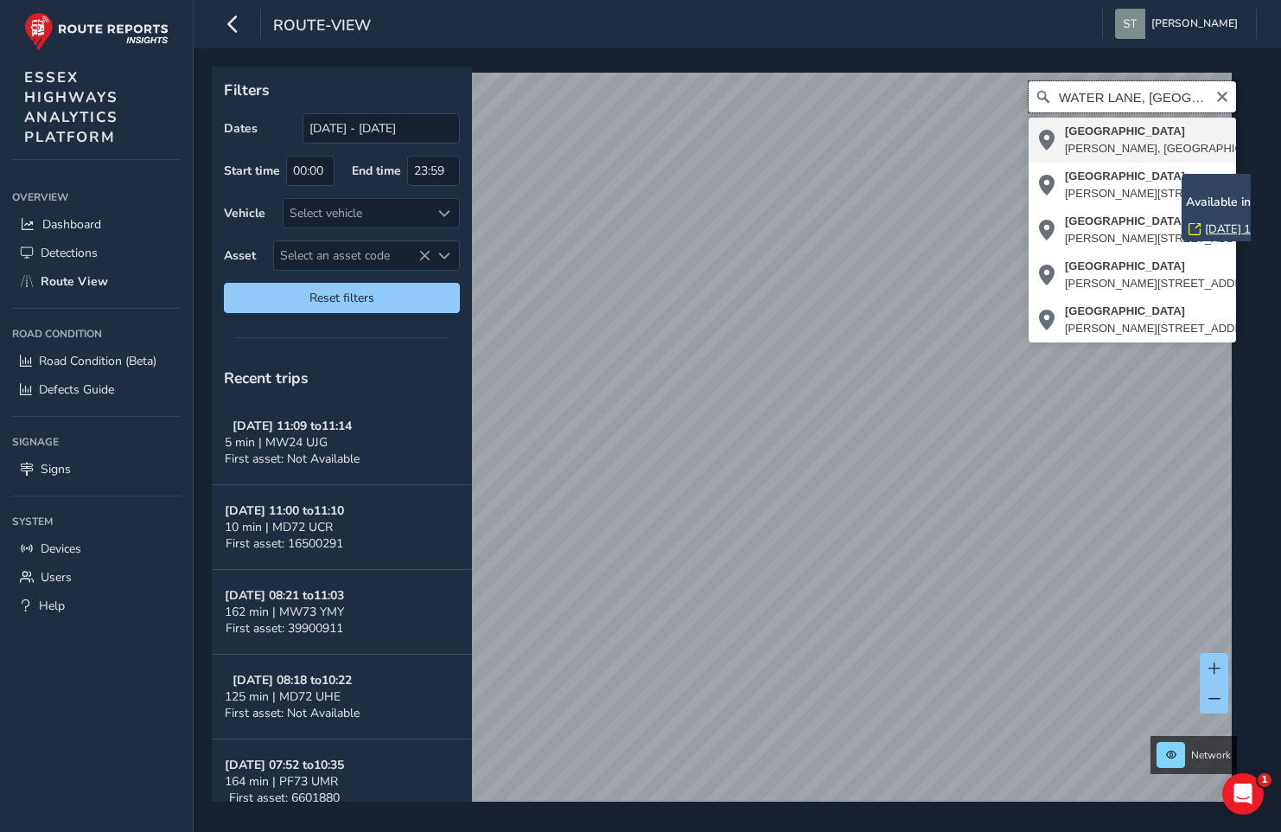 The height and width of the screenshot is (832, 1281). I want to click on span: route-view, so click(322, 27).